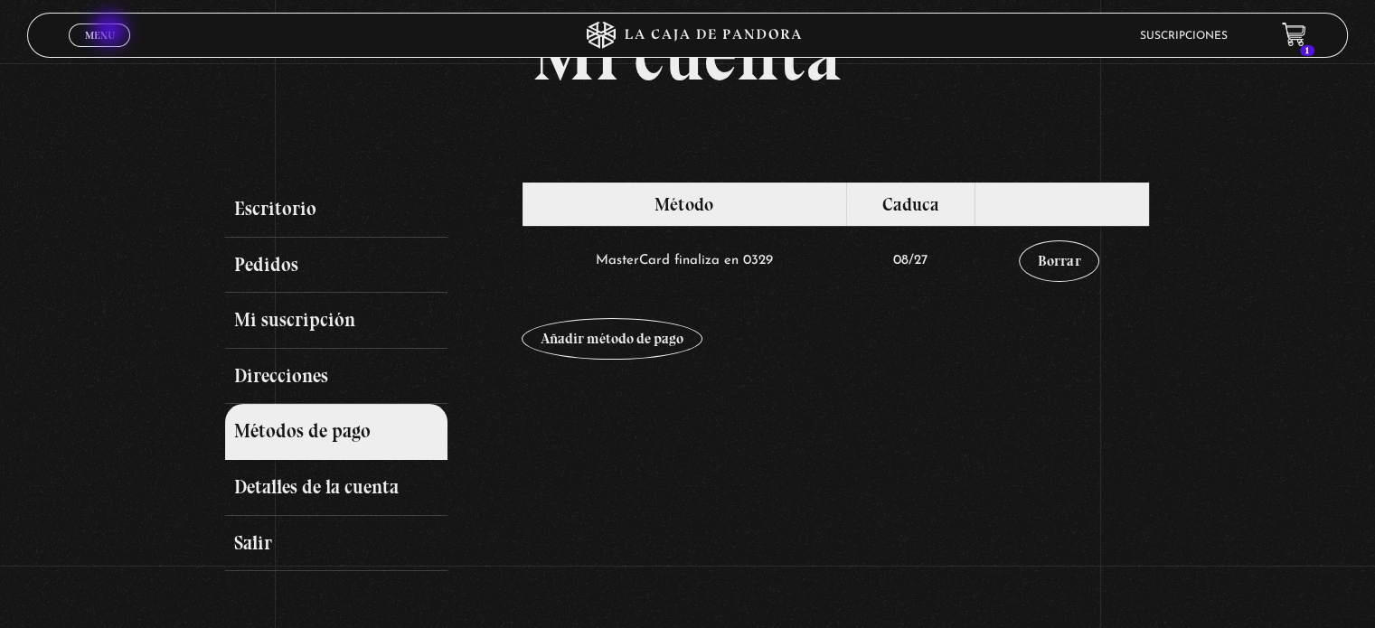  What do you see at coordinates (687, 55) in the screenshot?
I see `h1: Mi cuenta` at bounding box center [687, 55].